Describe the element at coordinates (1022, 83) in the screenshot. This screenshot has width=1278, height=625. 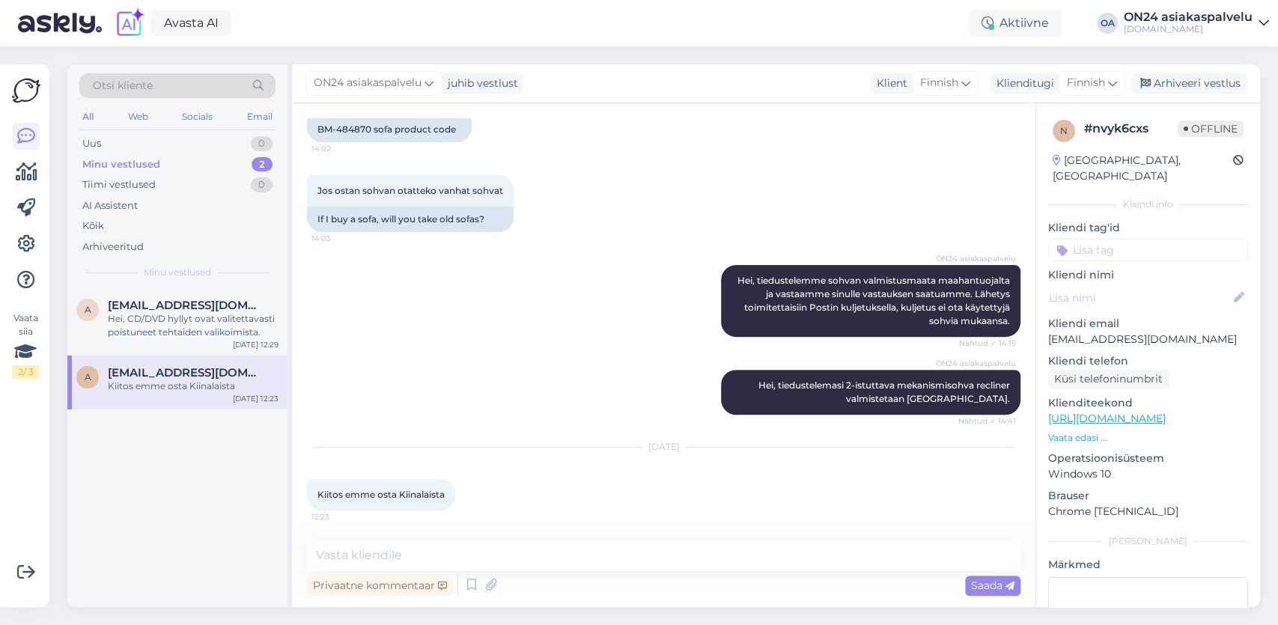
I see `div: Klienditugi` at that location.